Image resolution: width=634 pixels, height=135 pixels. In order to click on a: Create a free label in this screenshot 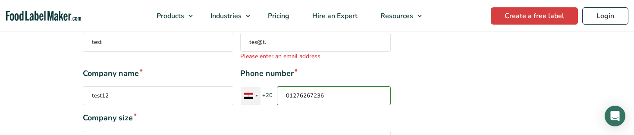, I will do `click(534, 16)`.